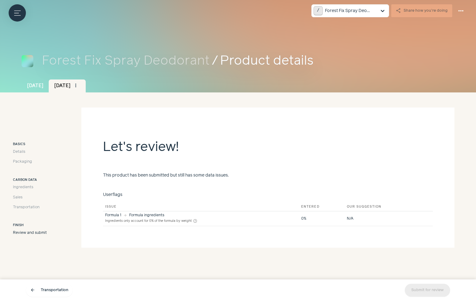 The height and width of the screenshot is (301, 476). What do you see at coordinates (30, 145) in the screenshot?
I see `h3: Basics` at bounding box center [30, 145].